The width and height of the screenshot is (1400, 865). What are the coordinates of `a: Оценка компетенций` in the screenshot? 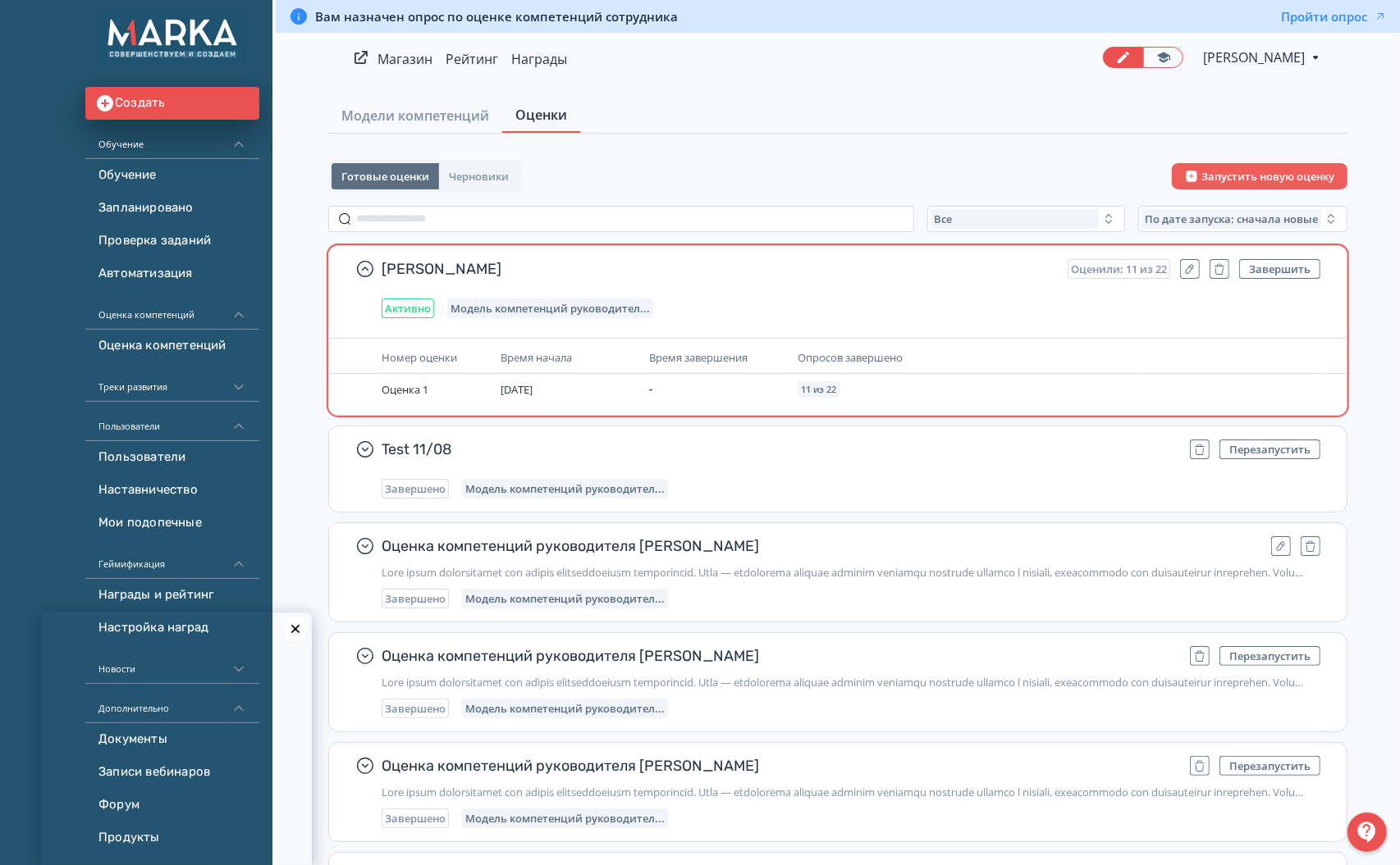 It's located at (172, 347).